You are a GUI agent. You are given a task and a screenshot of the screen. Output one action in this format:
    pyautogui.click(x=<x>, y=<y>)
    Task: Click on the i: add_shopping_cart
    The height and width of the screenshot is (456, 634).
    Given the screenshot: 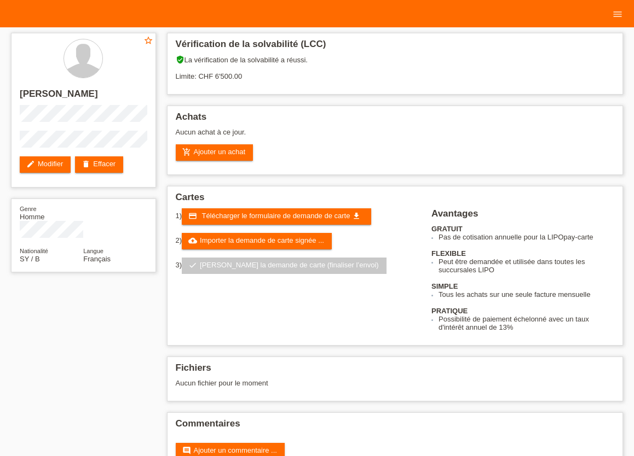 What is the action you would take?
    pyautogui.click(x=187, y=152)
    